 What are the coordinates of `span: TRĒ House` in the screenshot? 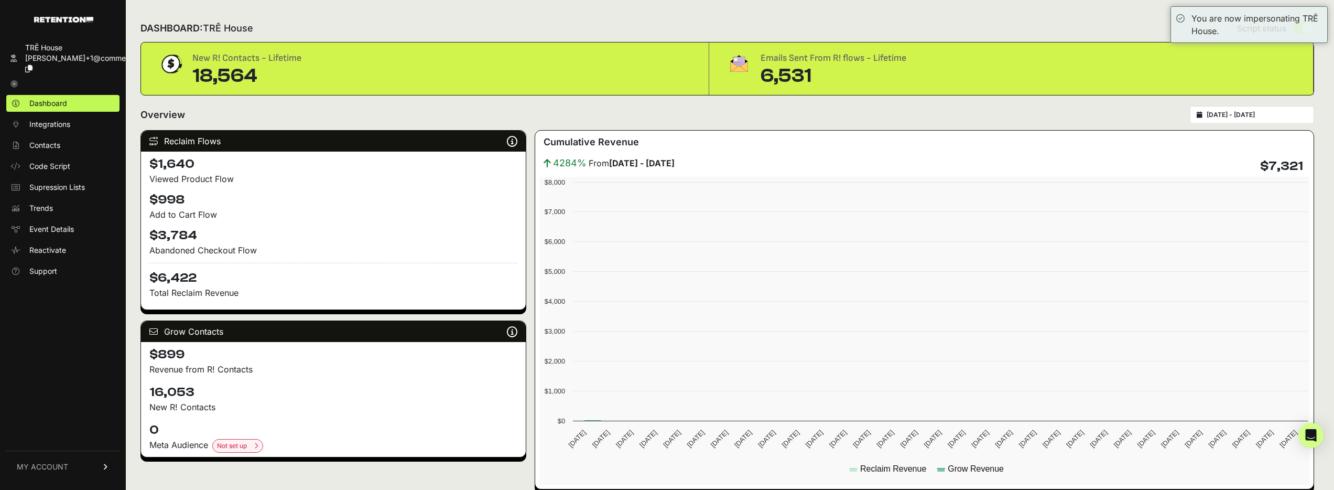 It's located at (228, 28).